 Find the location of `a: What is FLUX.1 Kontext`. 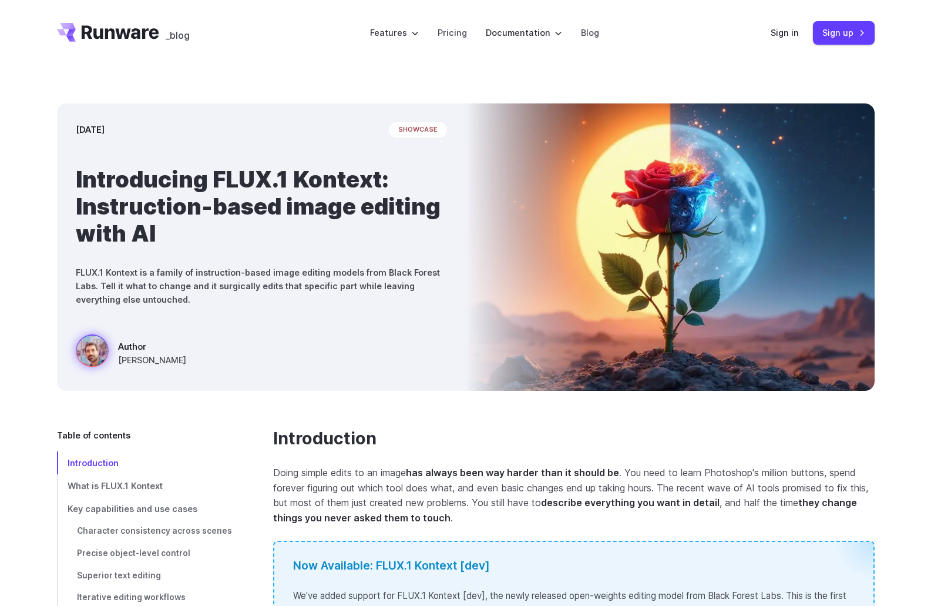

a: What is FLUX.1 Kontext is located at coordinates (146, 485).